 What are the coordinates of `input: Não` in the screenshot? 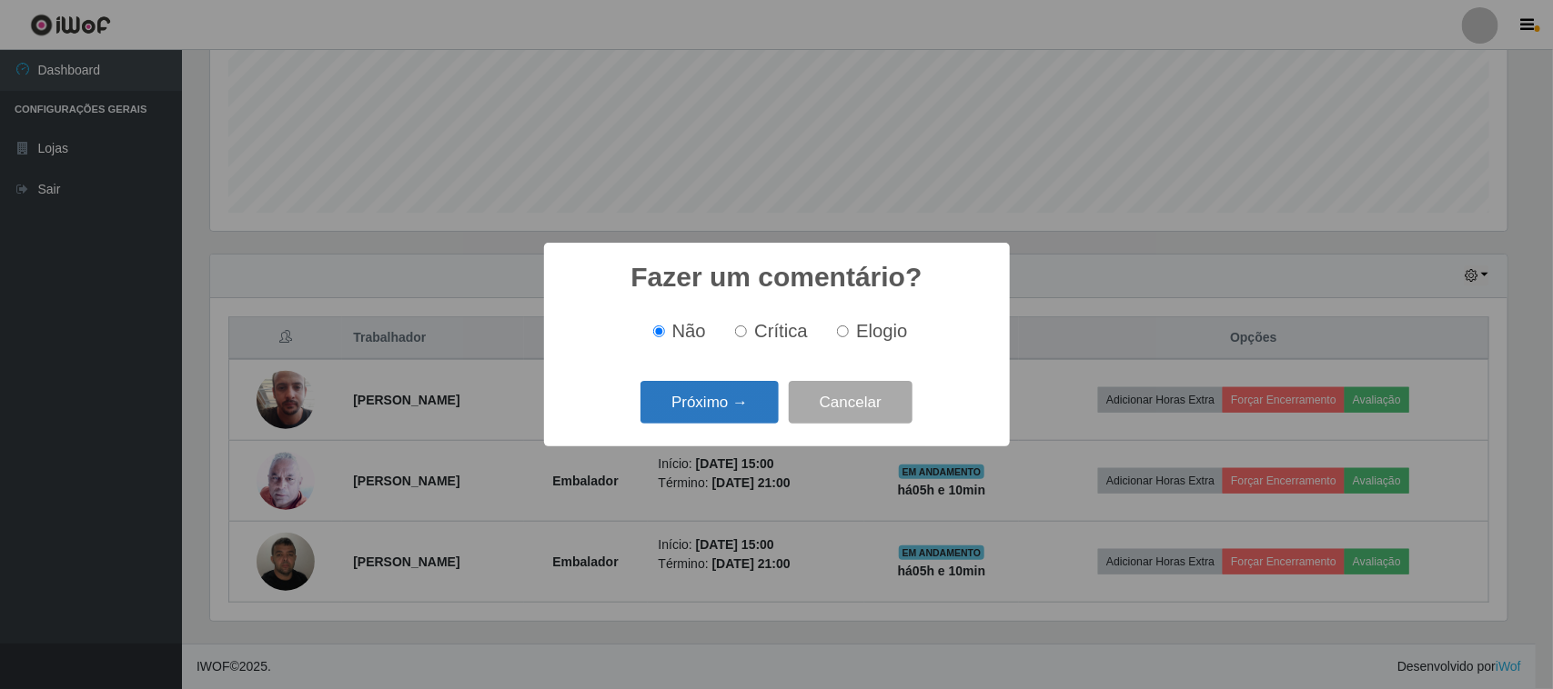 It's located at (659, 331).